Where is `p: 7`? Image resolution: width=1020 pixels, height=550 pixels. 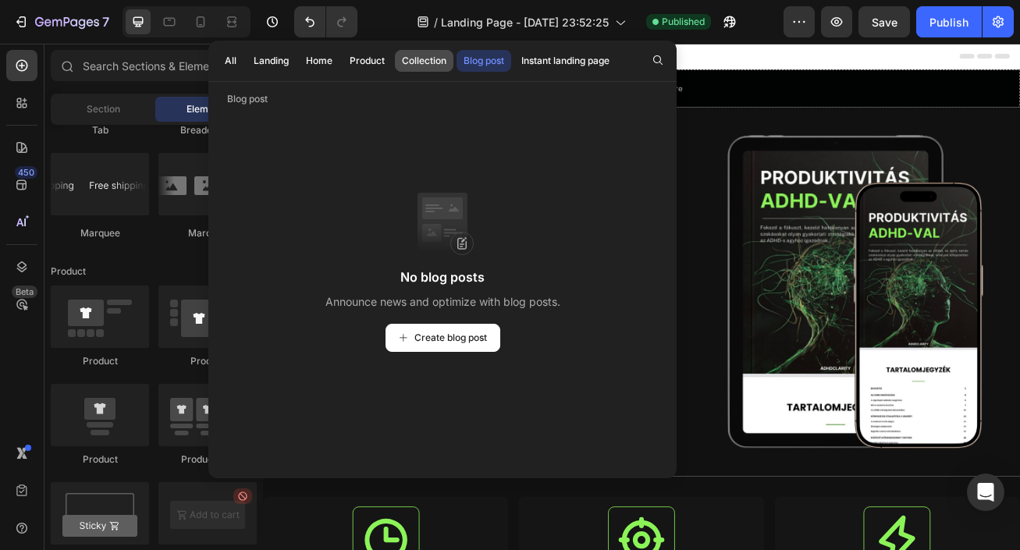 p: 7 is located at coordinates (105, 22).